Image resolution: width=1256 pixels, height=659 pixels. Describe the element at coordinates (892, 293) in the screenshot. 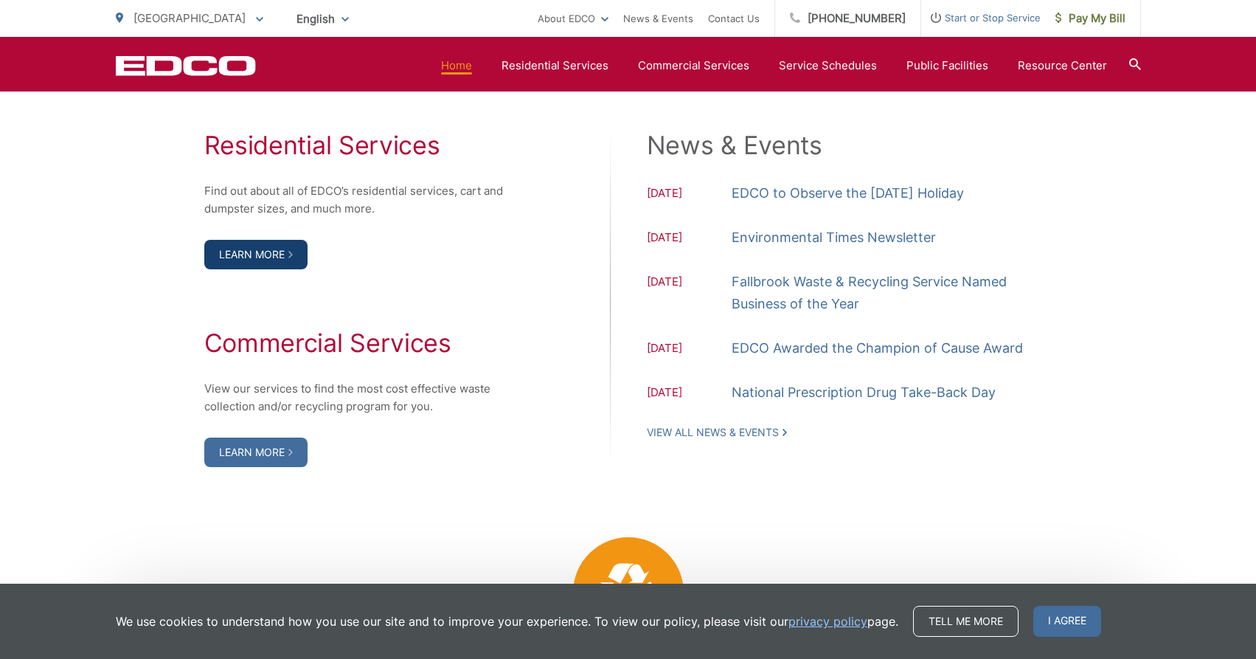

I see `a: Fallbrook Waste & Recycling Service Named Business of the Year` at that location.